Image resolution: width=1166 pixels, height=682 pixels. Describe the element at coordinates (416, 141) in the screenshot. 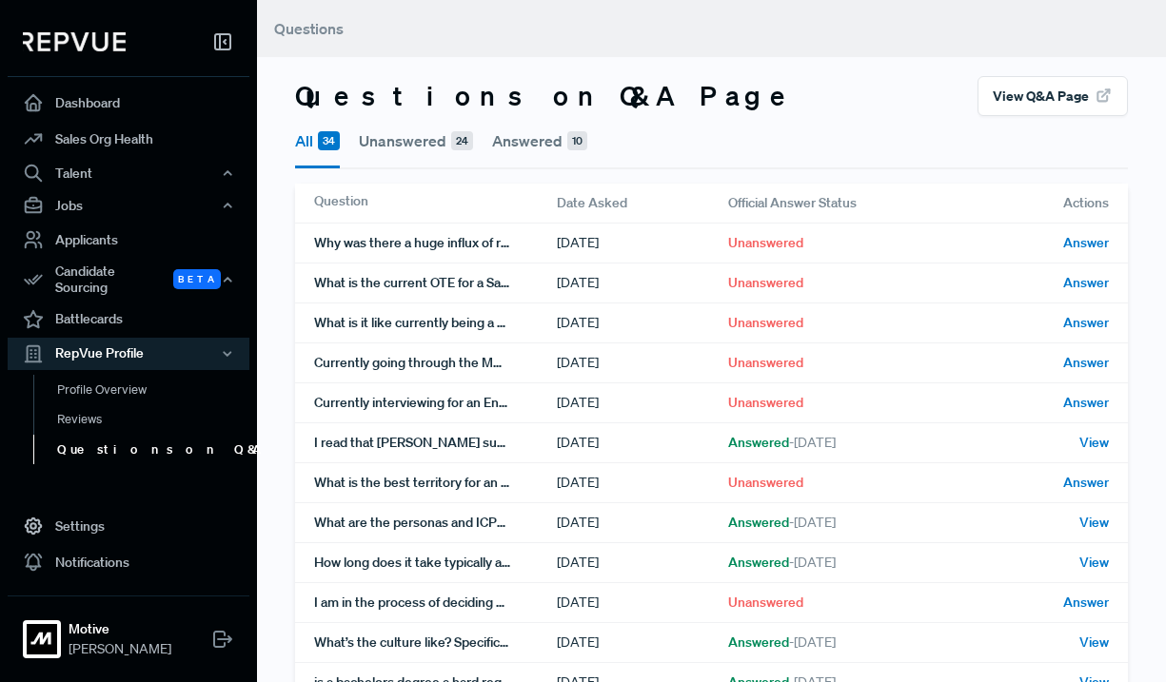

I see `button: Unanswered` at that location.